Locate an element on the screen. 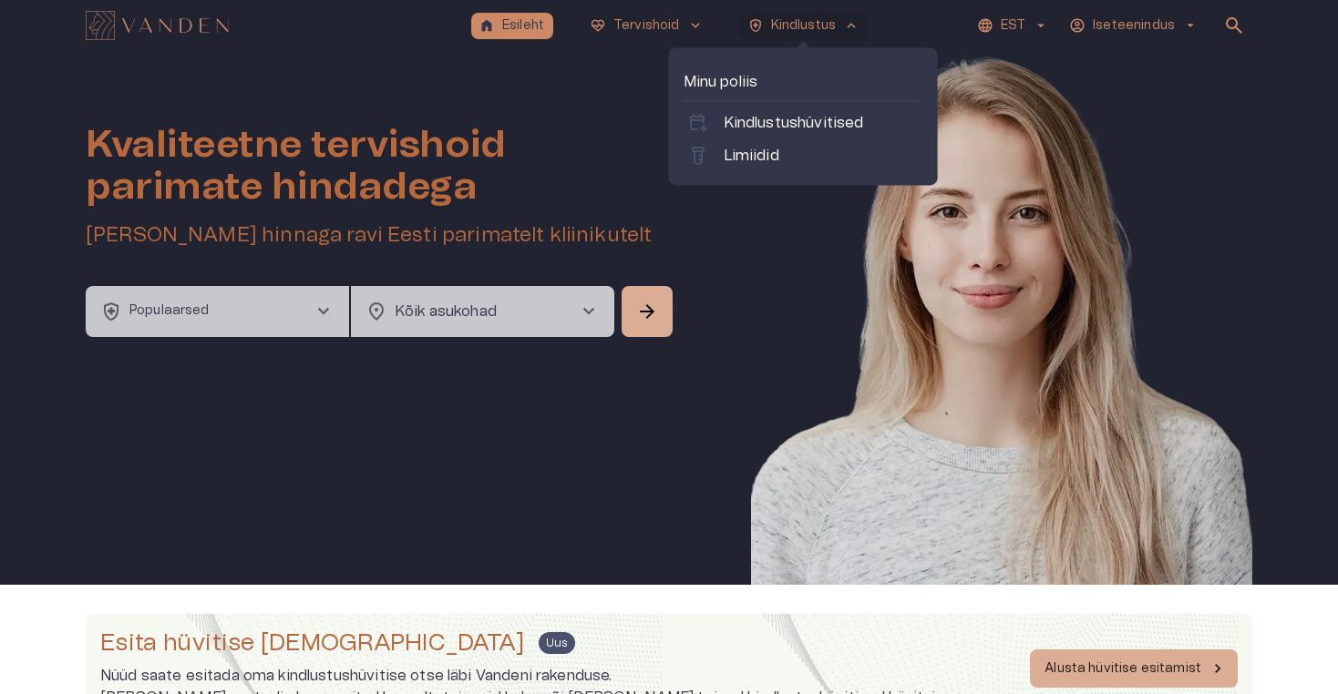 Image resolution: width=1338 pixels, height=694 pixels. p: Kindlustus is located at coordinates (804, 26).